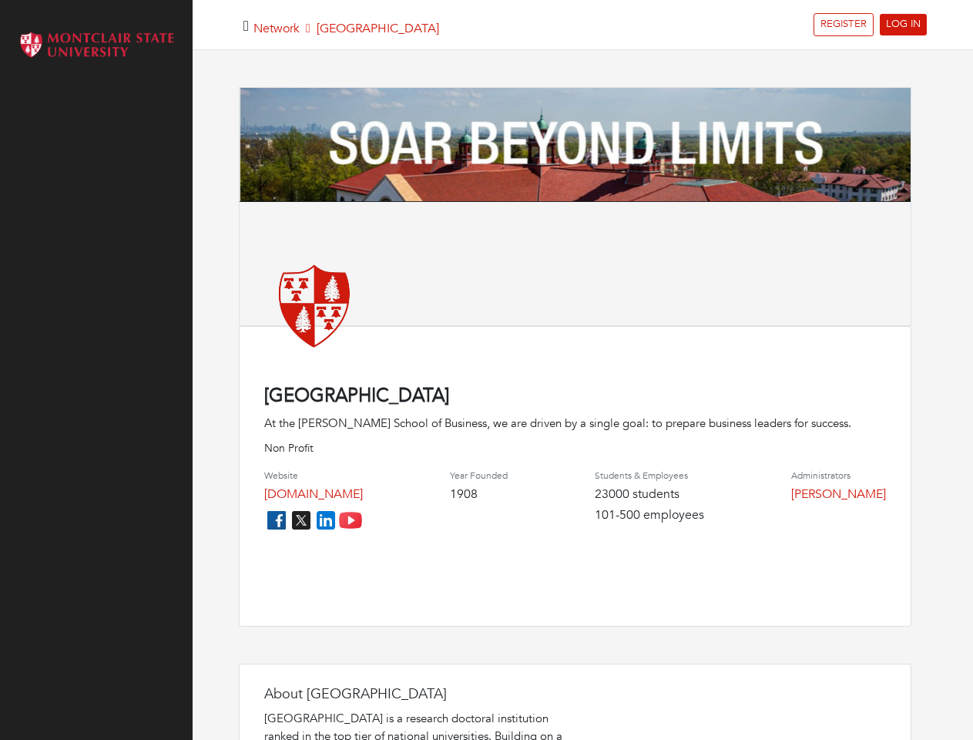  What do you see at coordinates (351, 520) in the screenshot?
I see `img: youtube_icon-fc3c61c8c22f3cdcae68f2f17984f5f016928f0ca0694dd5da90beefb88aa45e.png` at bounding box center [351, 520].